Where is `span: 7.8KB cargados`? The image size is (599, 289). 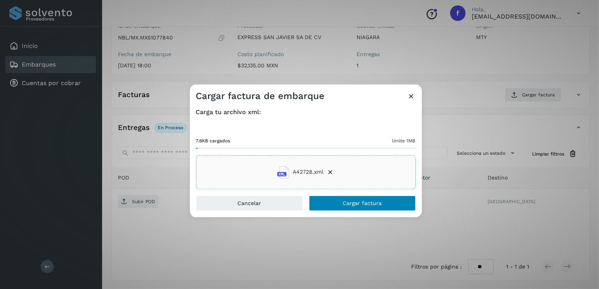 span: 7.8KB cargados is located at coordinates (213, 141).